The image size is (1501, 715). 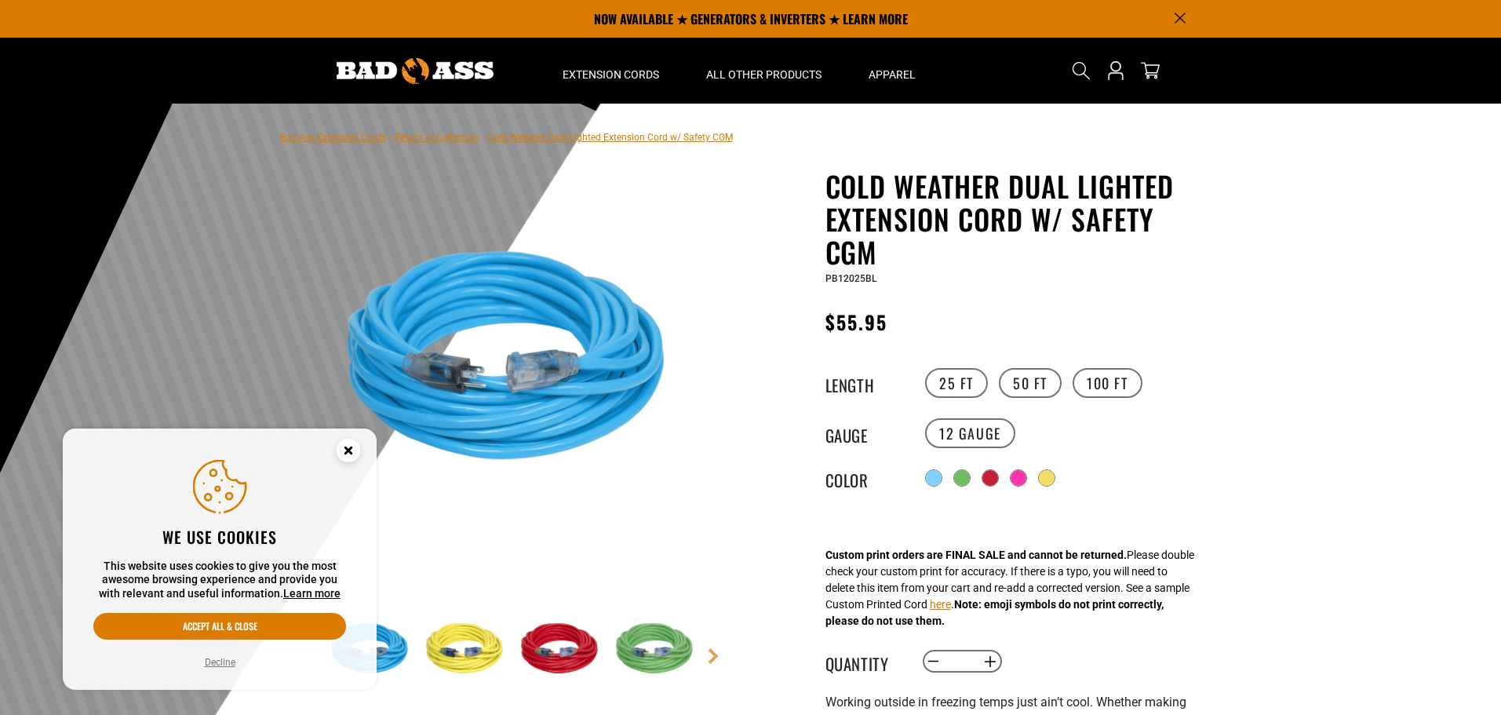 I want to click on strong: Note: emoji symbols do not print correctly, please do not use them., so click(x=994, y=612).